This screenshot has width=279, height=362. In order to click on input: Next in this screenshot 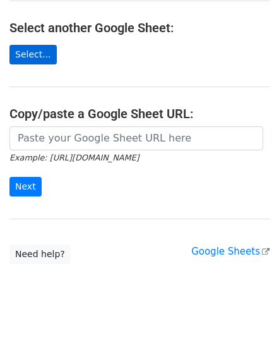, I will do `click(25, 187)`.